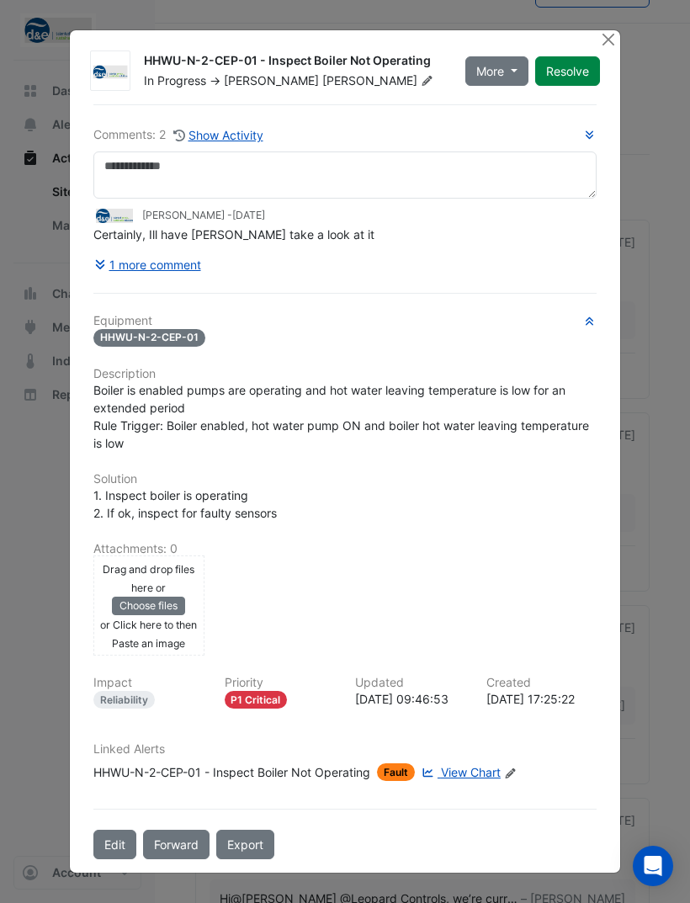  What do you see at coordinates (345, 374) in the screenshot?
I see `h6: Description` at bounding box center [345, 374].